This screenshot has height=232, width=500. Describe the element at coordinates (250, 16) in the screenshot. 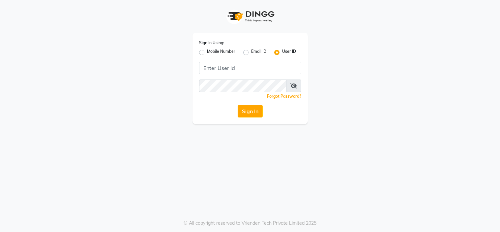

I see `img: logo1.svg` at that location.